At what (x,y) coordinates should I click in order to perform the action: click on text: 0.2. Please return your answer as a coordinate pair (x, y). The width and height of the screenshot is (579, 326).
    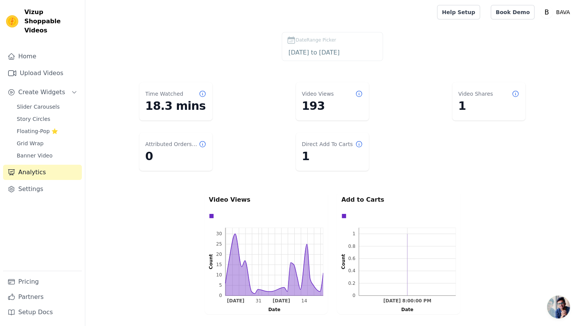
    Looking at the image, I should click on (351, 283).